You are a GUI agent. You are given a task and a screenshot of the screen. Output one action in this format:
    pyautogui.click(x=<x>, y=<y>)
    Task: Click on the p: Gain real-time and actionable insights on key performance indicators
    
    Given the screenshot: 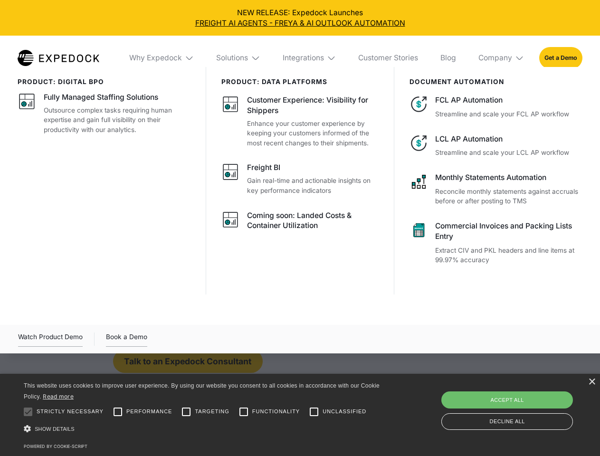 What is the action you would take?
    pyautogui.click(x=313, y=185)
    